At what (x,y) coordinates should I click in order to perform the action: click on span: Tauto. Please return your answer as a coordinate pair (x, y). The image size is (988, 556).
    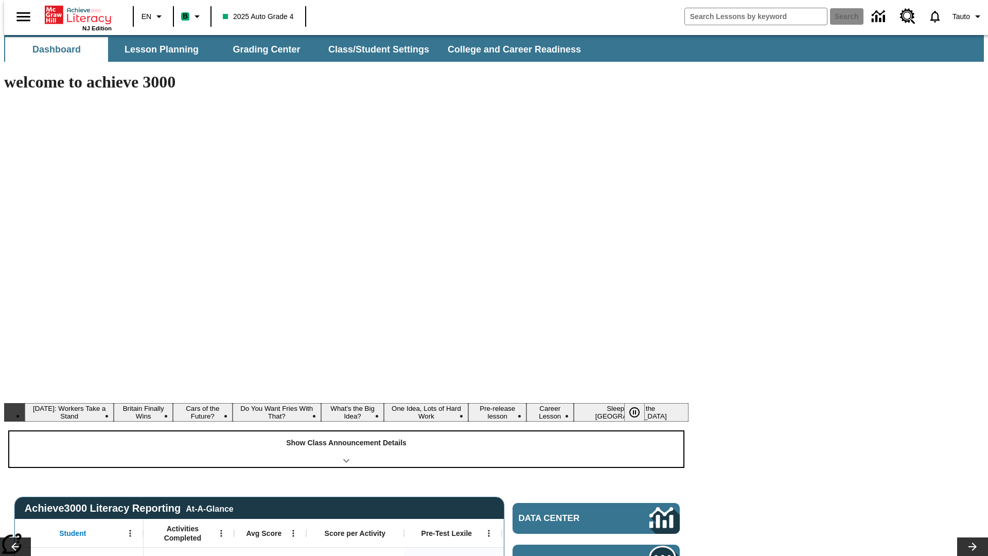
    Looking at the image, I should click on (961, 16).